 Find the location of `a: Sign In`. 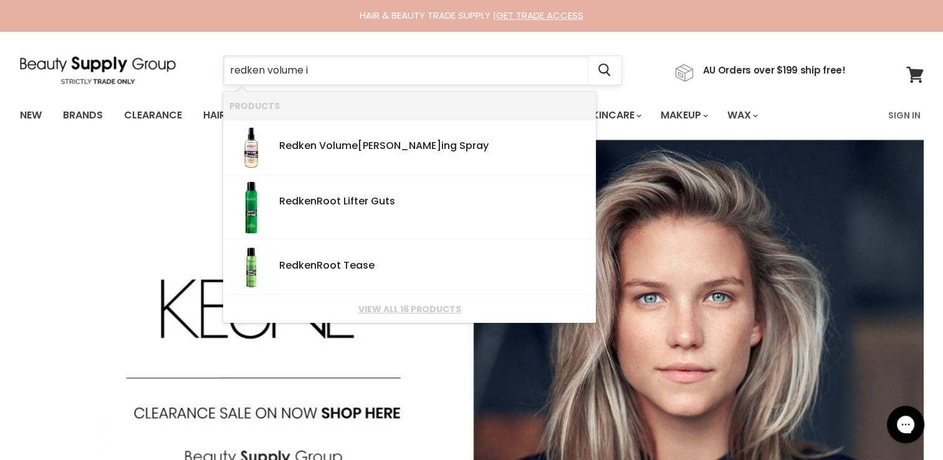

a: Sign In is located at coordinates (905, 115).